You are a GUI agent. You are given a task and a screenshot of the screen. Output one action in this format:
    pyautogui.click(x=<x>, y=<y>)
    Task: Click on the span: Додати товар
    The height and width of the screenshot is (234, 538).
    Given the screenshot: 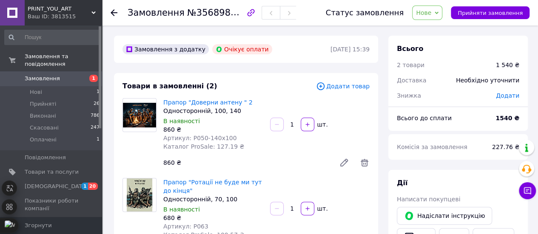 What is the action you would take?
    pyautogui.click(x=343, y=86)
    